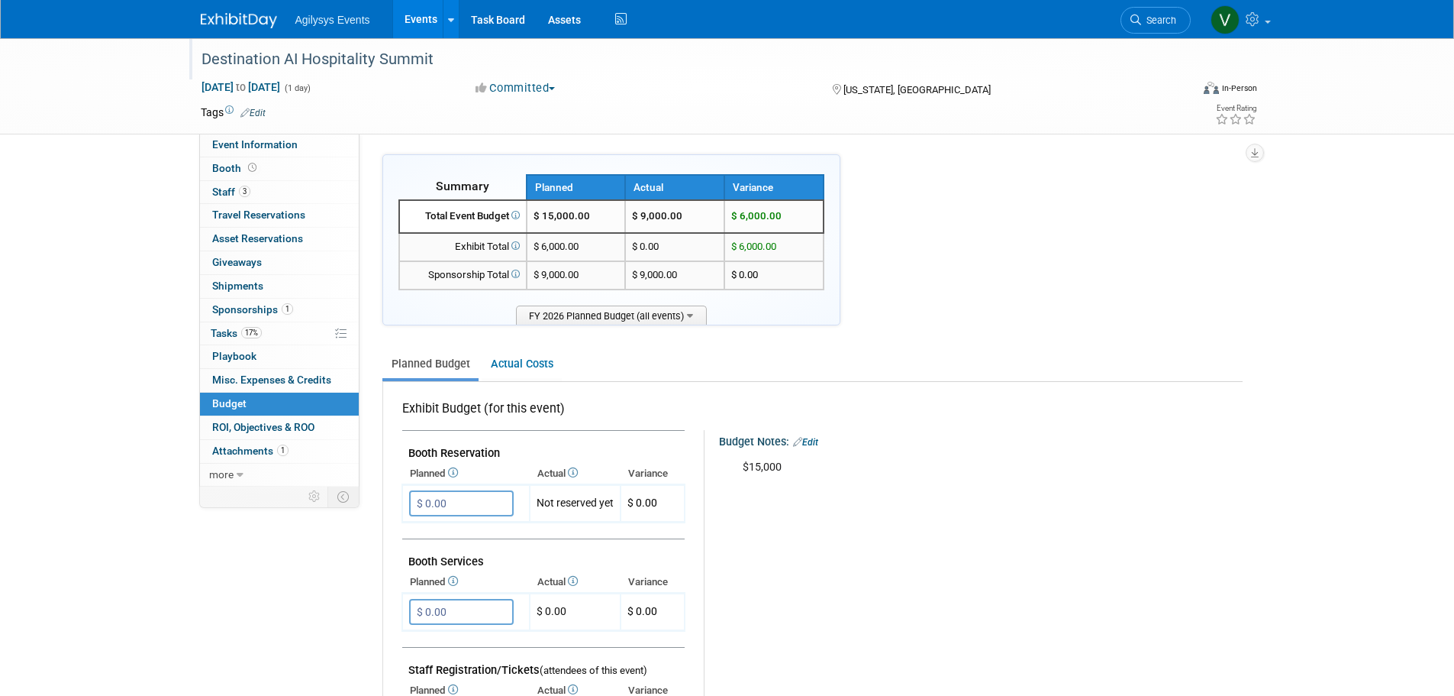 The width and height of the screenshot is (1454, 696). I want to click on a: Giveaways, so click(279, 263).